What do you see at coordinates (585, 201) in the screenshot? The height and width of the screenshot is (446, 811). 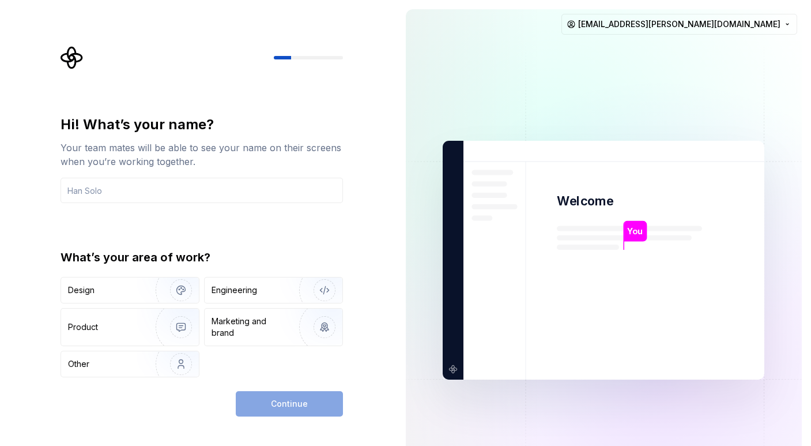 I see `p: Welcome` at bounding box center [585, 201].